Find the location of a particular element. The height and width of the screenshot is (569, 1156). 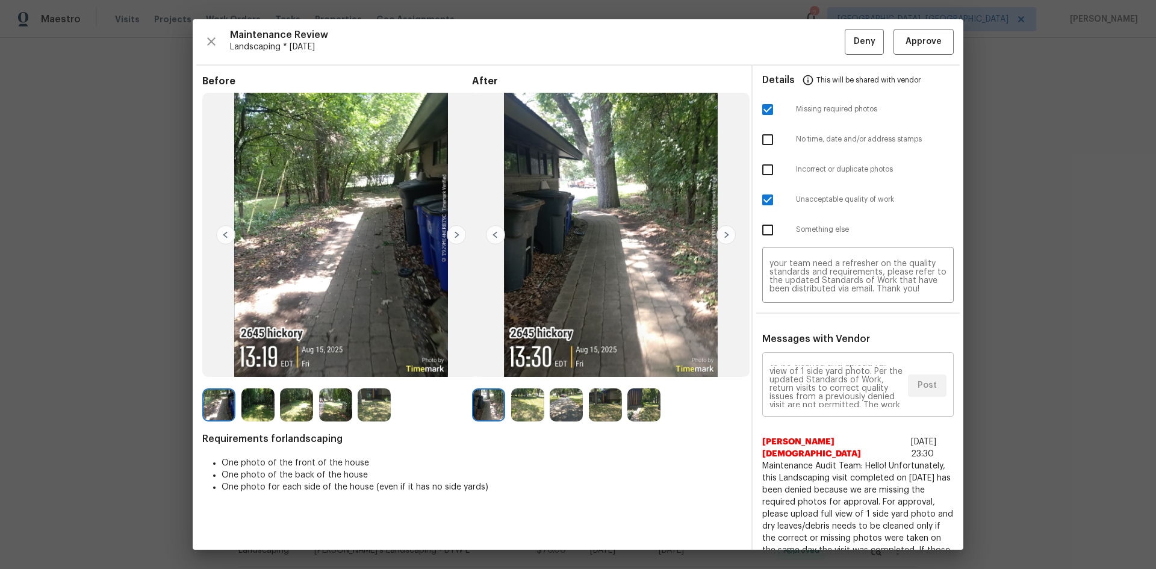

div: No time, date and/or address stamps is located at coordinates (858, 140).